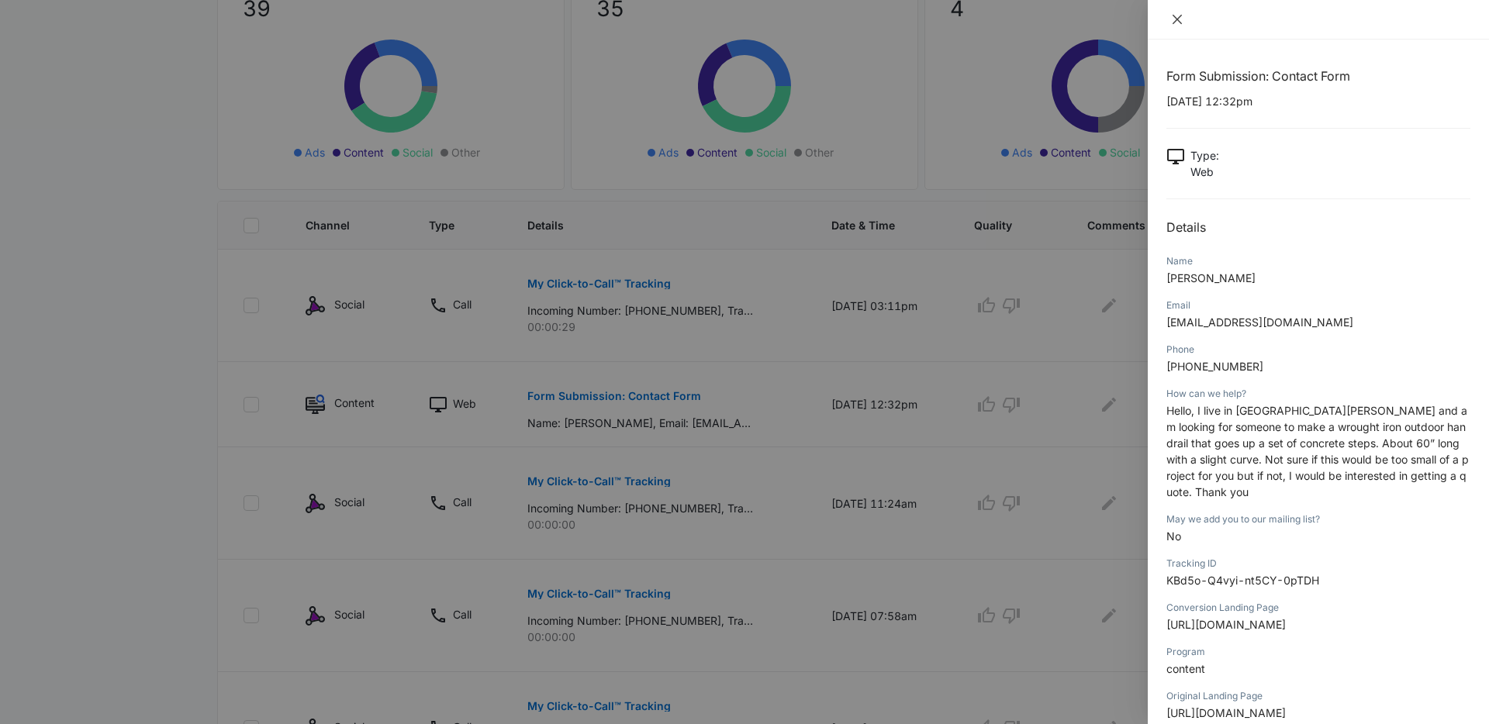 This screenshot has height=724, width=1489. Describe the element at coordinates (1318, 350) in the screenshot. I see `div: Phone` at that location.